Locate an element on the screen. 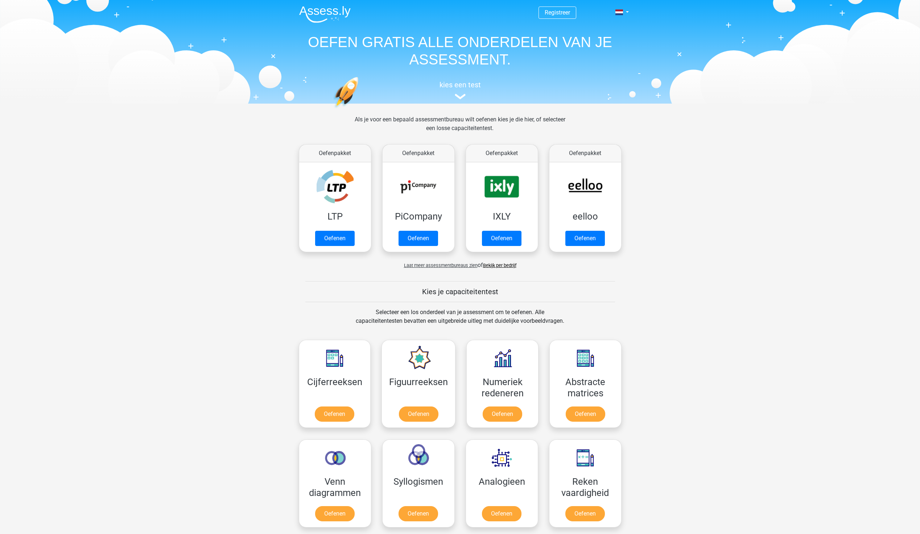  img: oefenen is located at coordinates (360, 109).